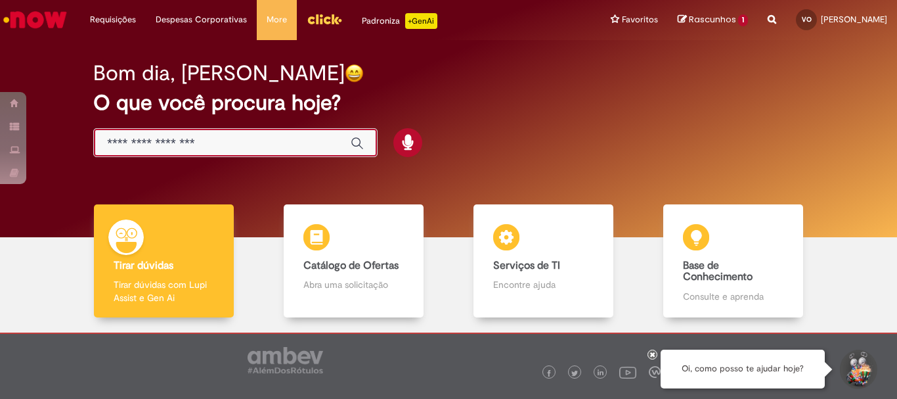 The width and height of the screenshot is (897, 399). What do you see at coordinates (713, 19) in the screenshot?
I see `span: Rascunhos` at bounding box center [713, 19].